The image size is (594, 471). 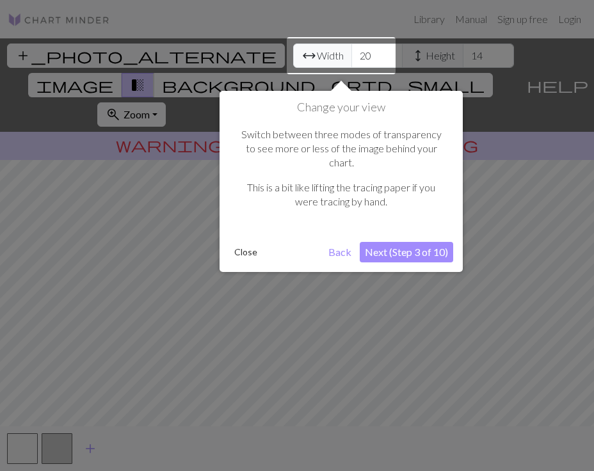 What do you see at coordinates (341, 107) in the screenshot?
I see `h1: Change your view` at bounding box center [341, 107].